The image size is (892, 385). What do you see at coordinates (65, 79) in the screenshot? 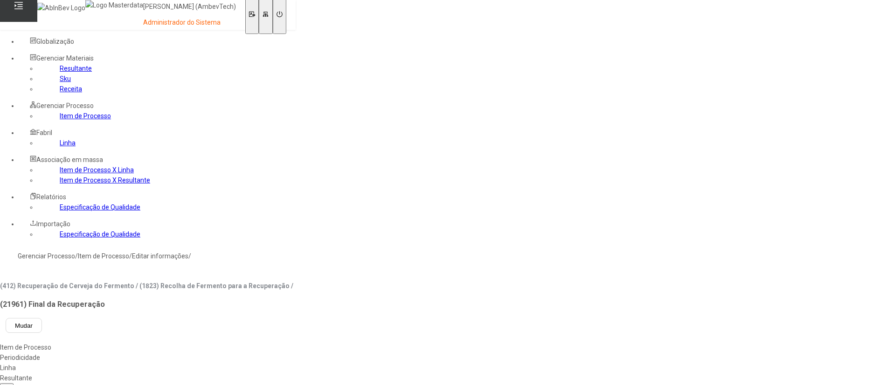
I see `a: Sku` at bounding box center [65, 79].